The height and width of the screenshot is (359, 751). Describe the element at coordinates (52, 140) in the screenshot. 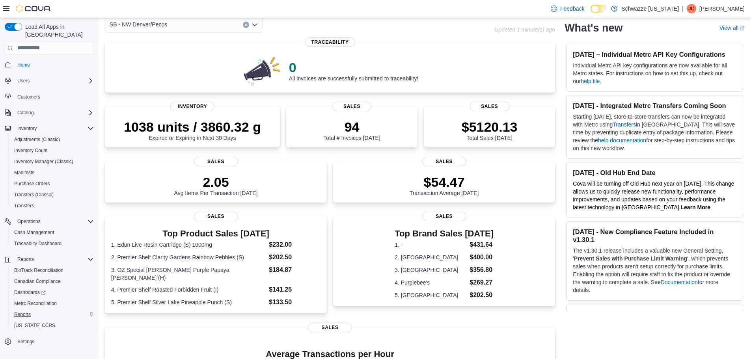

I see `span: Adjustments (Classic)` at that location.